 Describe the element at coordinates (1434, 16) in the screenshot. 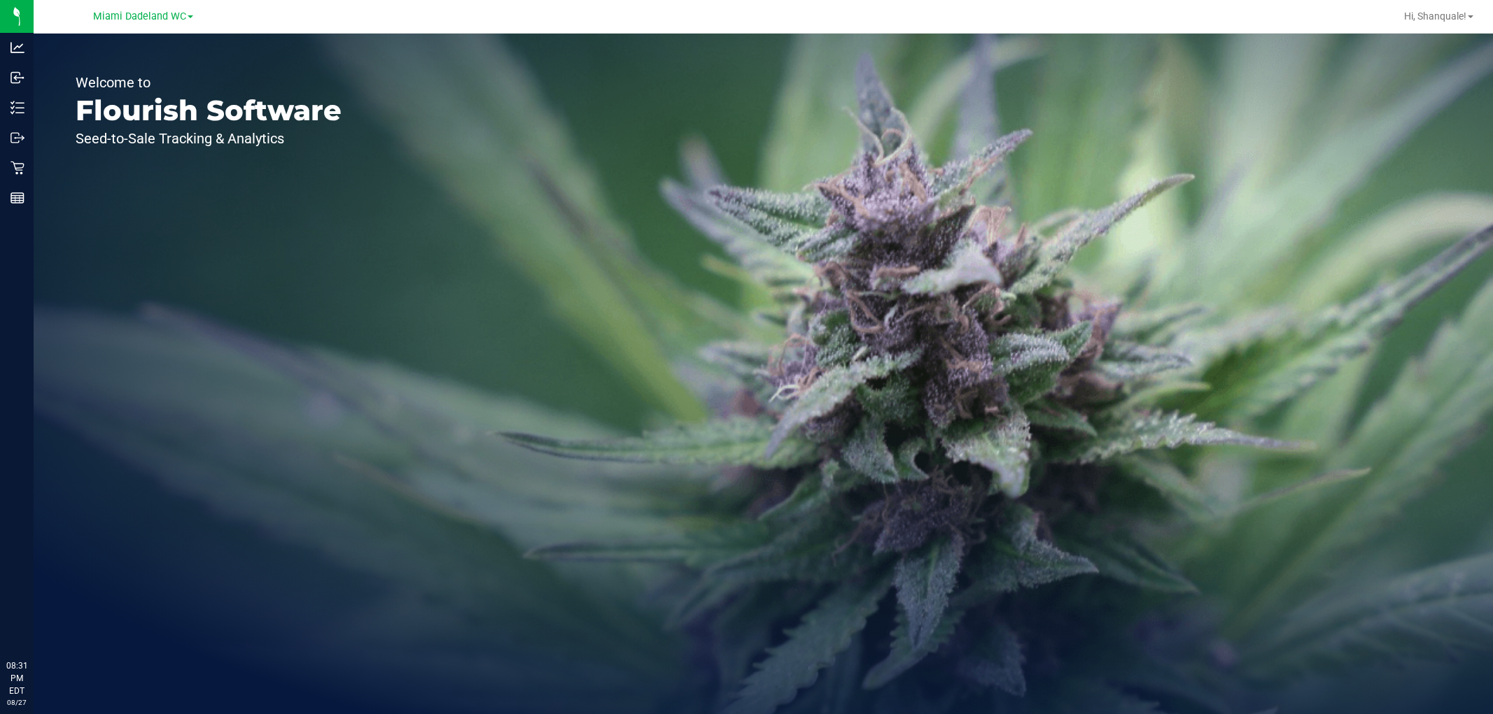

I see `span: Hi, Shanquale!` at that location.